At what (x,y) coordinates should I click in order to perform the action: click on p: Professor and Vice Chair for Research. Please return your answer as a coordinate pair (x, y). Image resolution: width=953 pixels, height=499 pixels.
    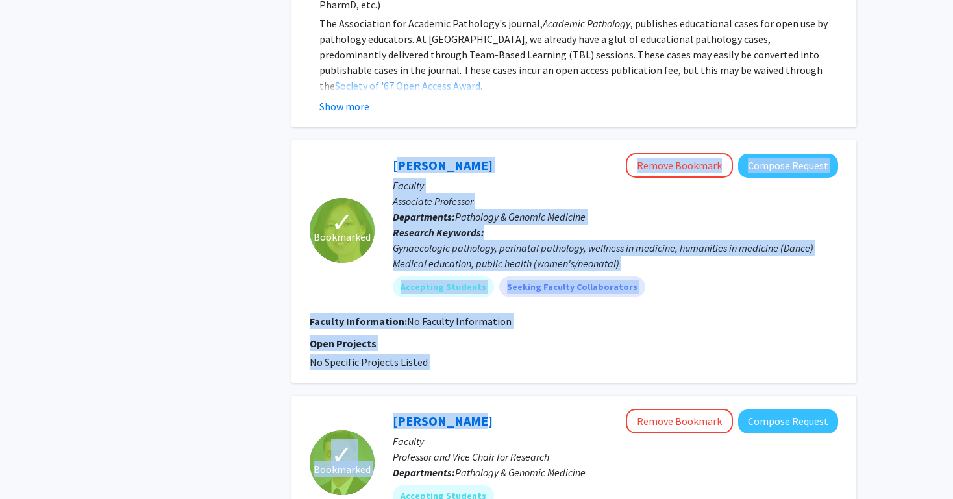
    Looking at the image, I should click on (615, 457).